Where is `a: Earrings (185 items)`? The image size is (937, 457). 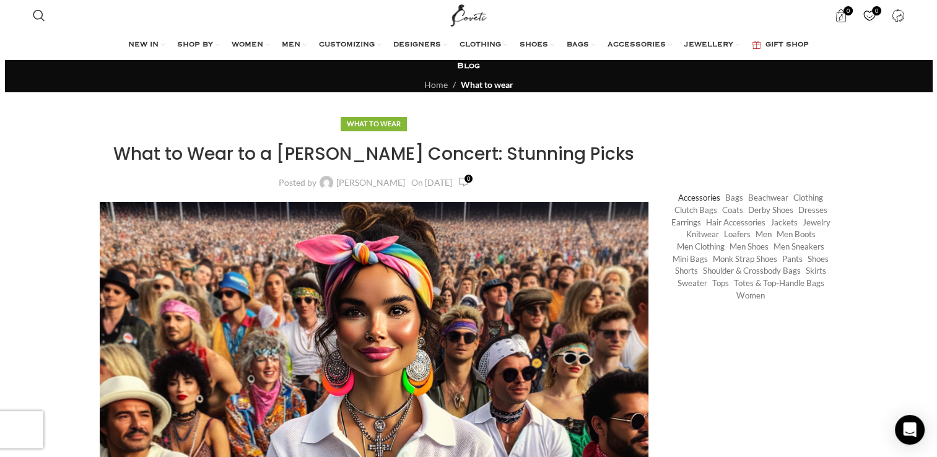 a: Earrings (185 items) is located at coordinates (686, 222).